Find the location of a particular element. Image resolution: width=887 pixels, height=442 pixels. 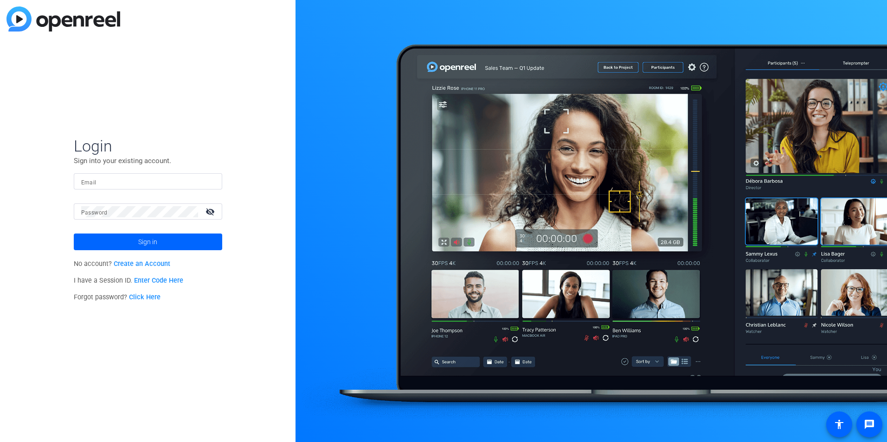

p: Sign into your existing account. is located at coordinates (148, 161).